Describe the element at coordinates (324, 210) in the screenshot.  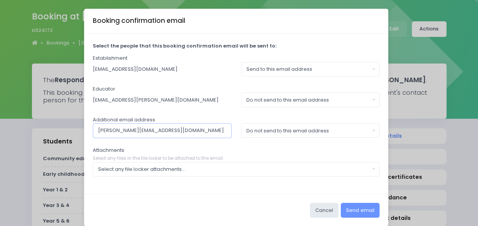
I see `button: Cancel` at that location.